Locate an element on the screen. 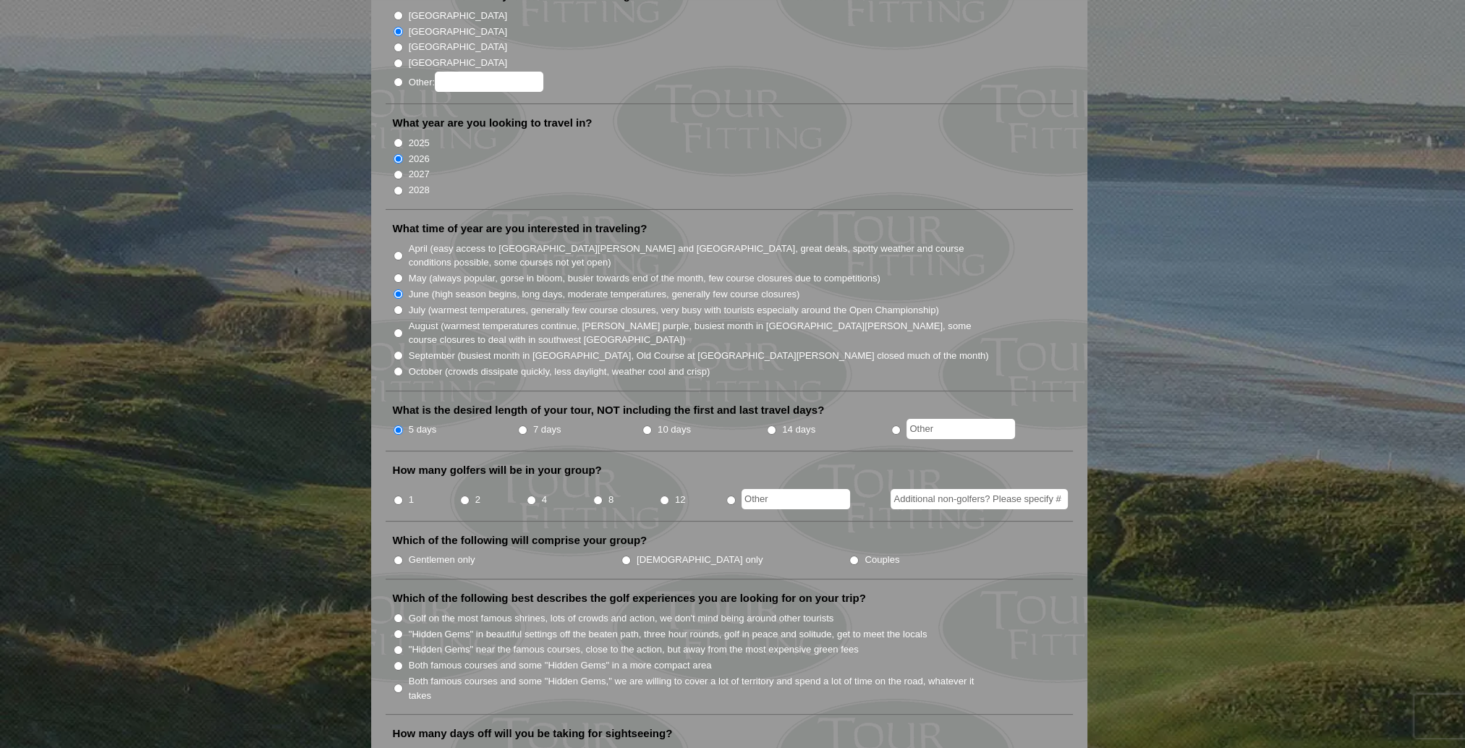 The height and width of the screenshot is (748, 1465). label: How many golfers will be in your group? is located at coordinates (497, 470).